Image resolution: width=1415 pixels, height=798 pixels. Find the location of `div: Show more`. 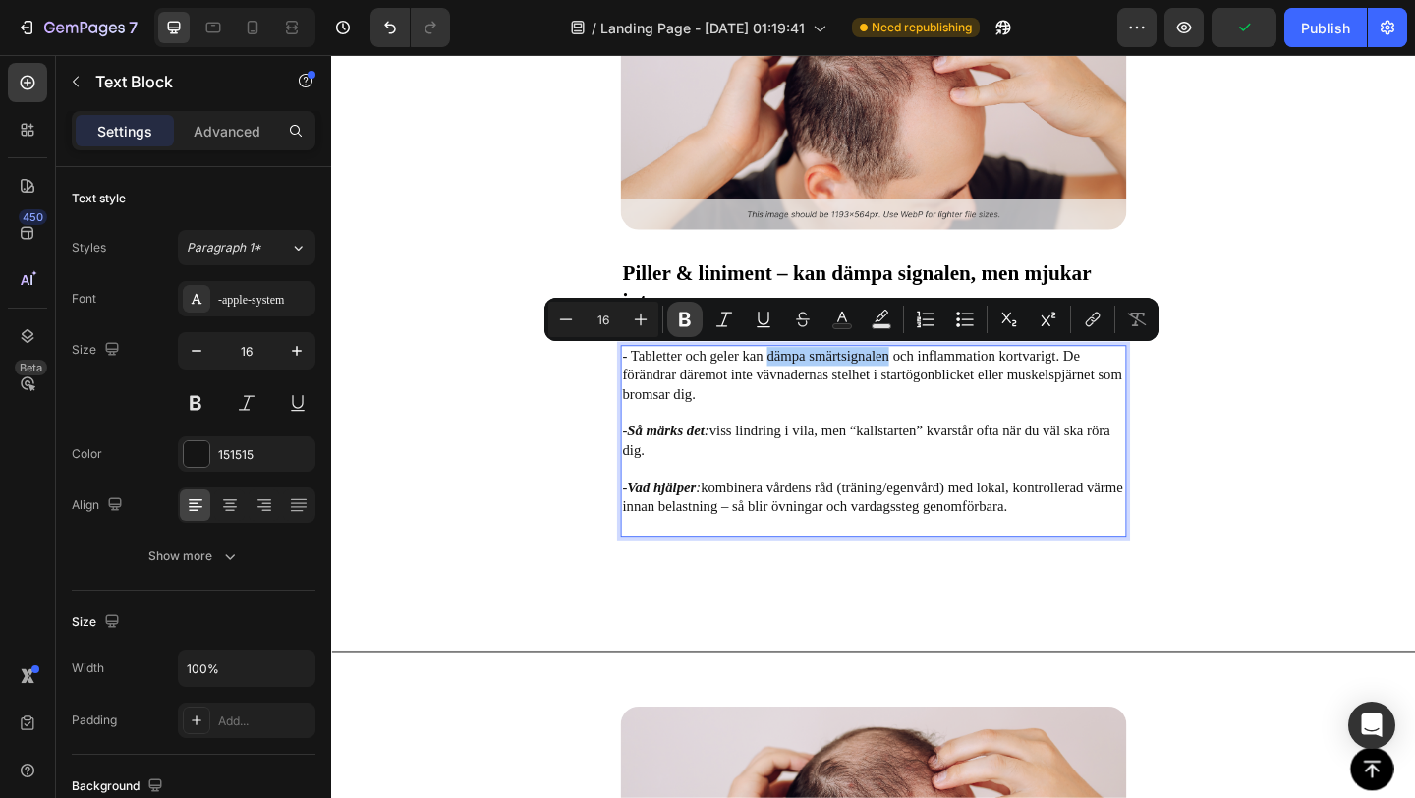

div: Show more is located at coordinates (194, 556).